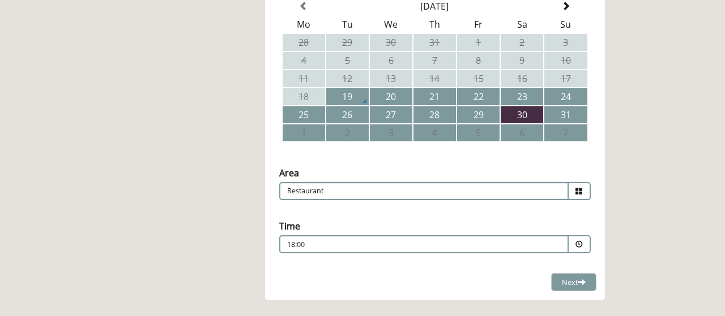 This screenshot has height=316, width=725. What do you see at coordinates (521, 97) in the screenshot?
I see `td: 23` at bounding box center [521, 97].